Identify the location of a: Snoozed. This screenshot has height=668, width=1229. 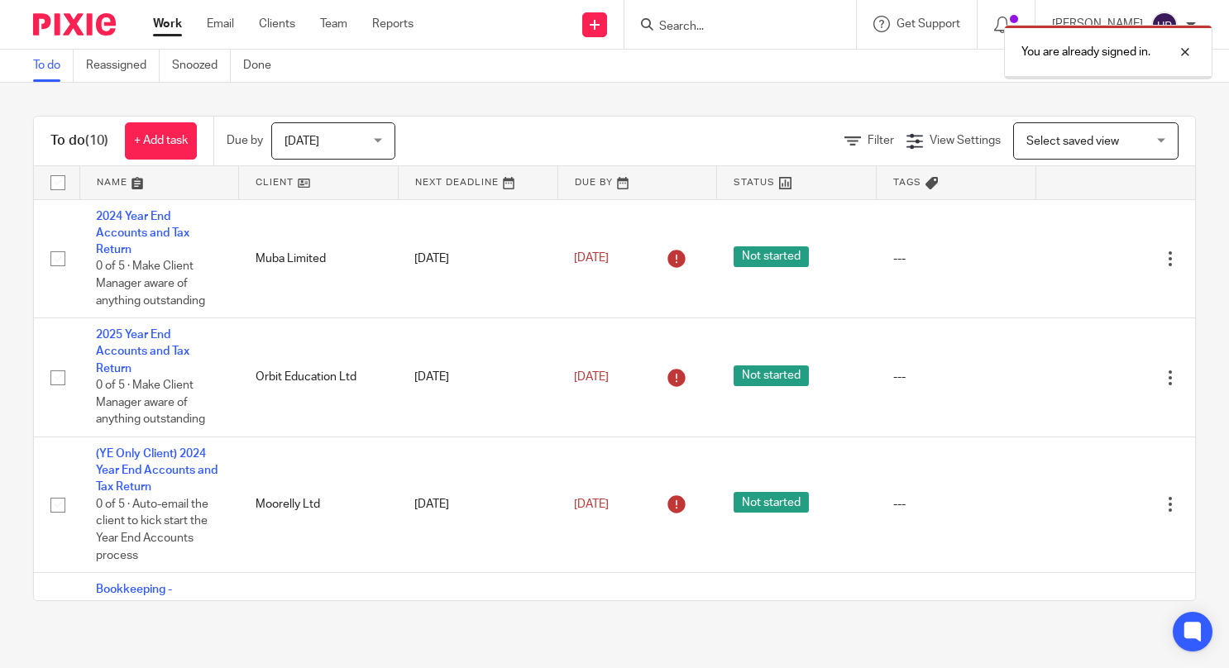
(201, 65).